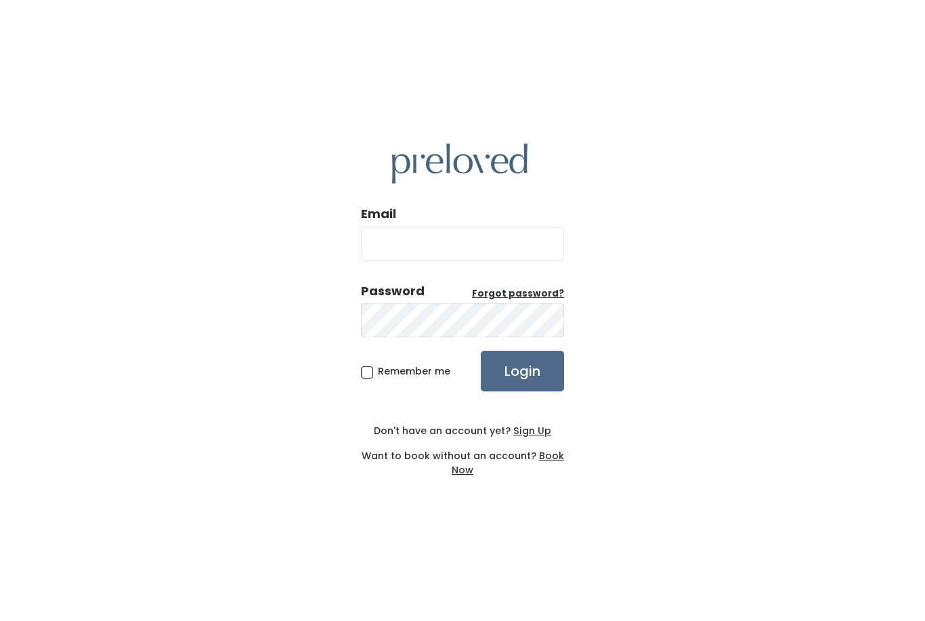  Describe the element at coordinates (463, 458) in the screenshot. I see `div: Want to book without an account?` at that location.